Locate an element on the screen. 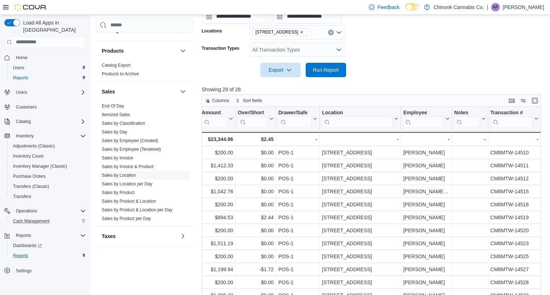  button: Adjustments (Classic) is located at coordinates (48, 146).